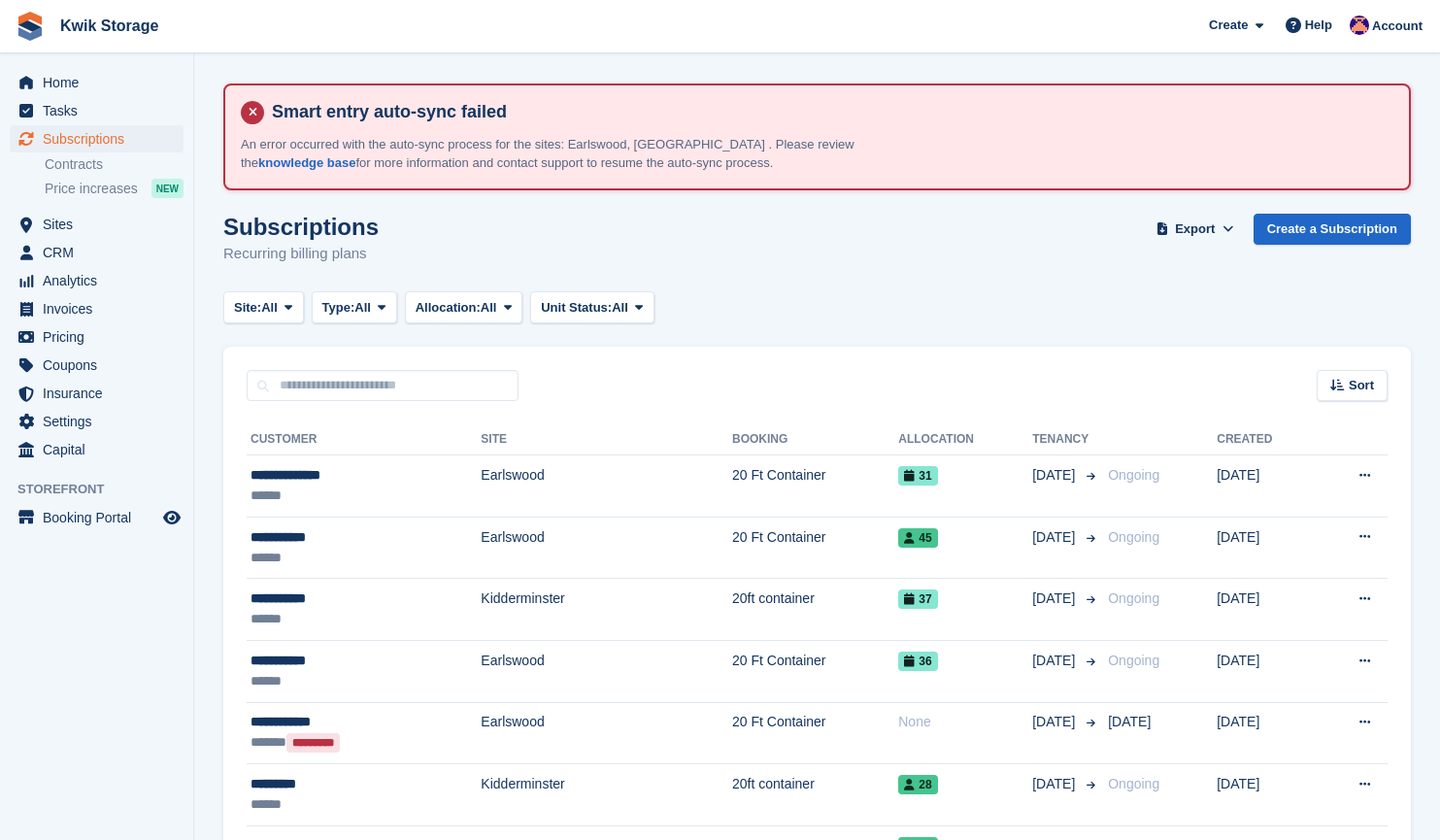 This screenshot has width=1440, height=840. What do you see at coordinates (101, 518) in the screenshot?
I see `span: Booking Portal` at bounding box center [101, 518].